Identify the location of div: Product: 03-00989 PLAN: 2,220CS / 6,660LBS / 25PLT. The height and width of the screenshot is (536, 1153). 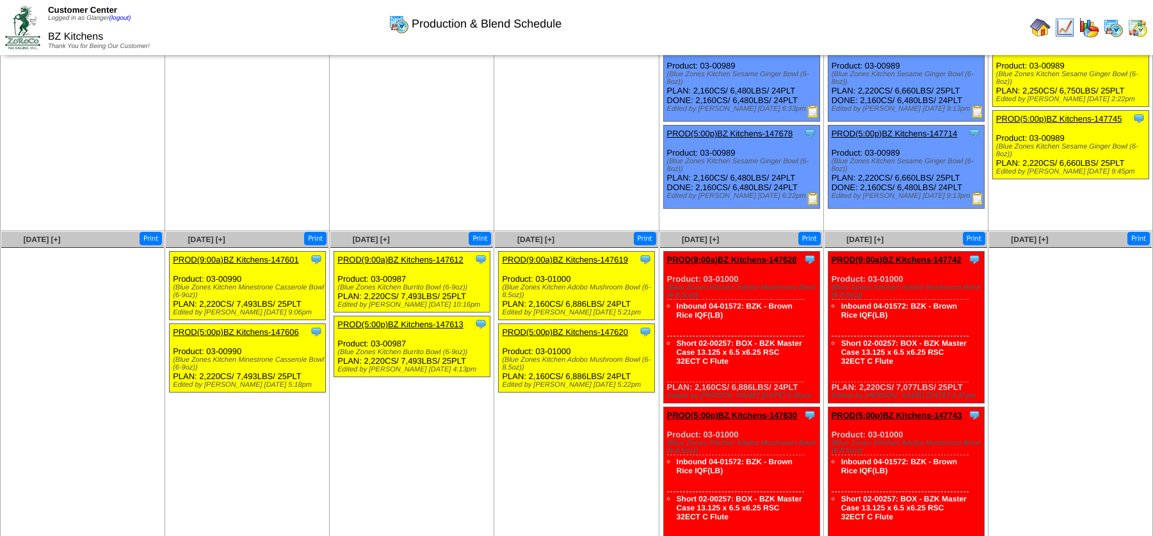
(1070, 145).